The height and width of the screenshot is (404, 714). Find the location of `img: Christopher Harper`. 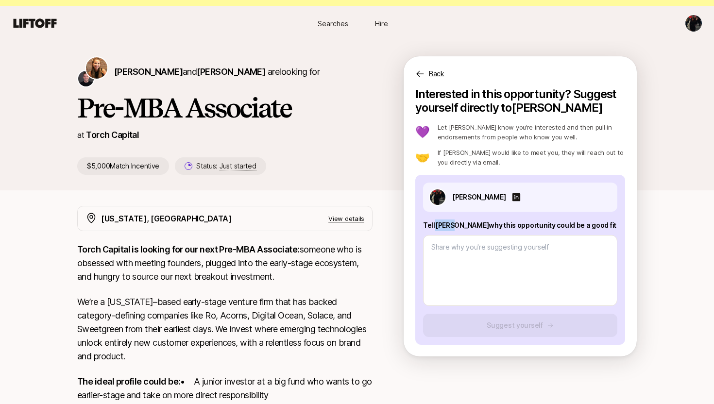

img: Christopher Harper is located at coordinates (86, 79).